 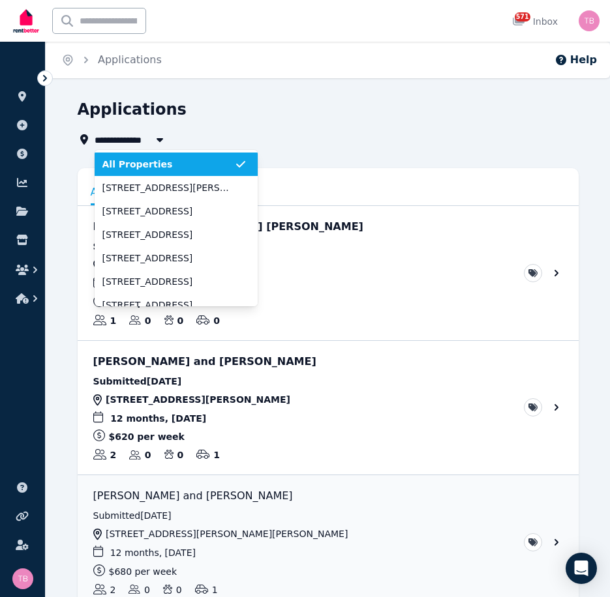 What do you see at coordinates (26, 21) in the screenshot?
I see `img: RentBetter` at bounding box center [26, 21].